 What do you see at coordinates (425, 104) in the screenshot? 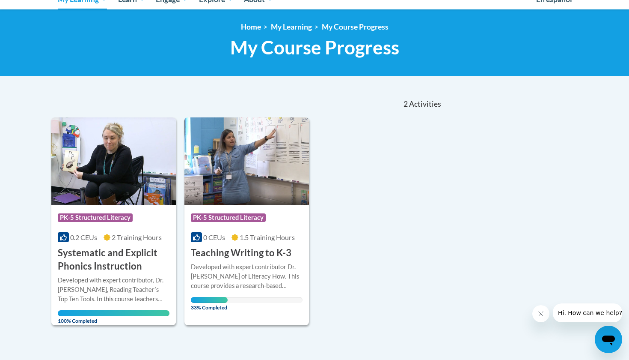
I see `span: Activities` at bounding box center [425, 104].